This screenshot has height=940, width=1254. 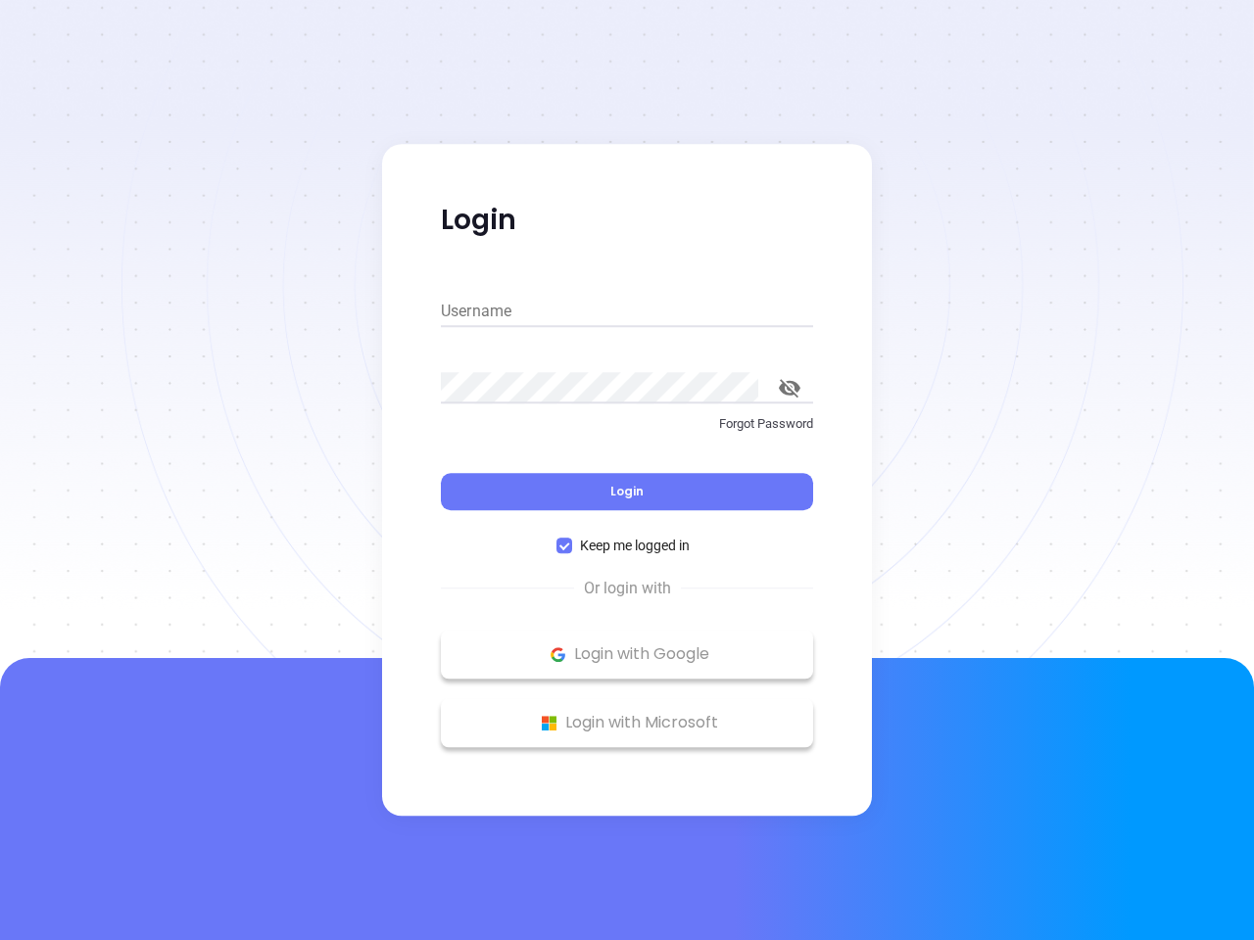 I want to click on span: Keep me logged in, so click(x=635, y=546).